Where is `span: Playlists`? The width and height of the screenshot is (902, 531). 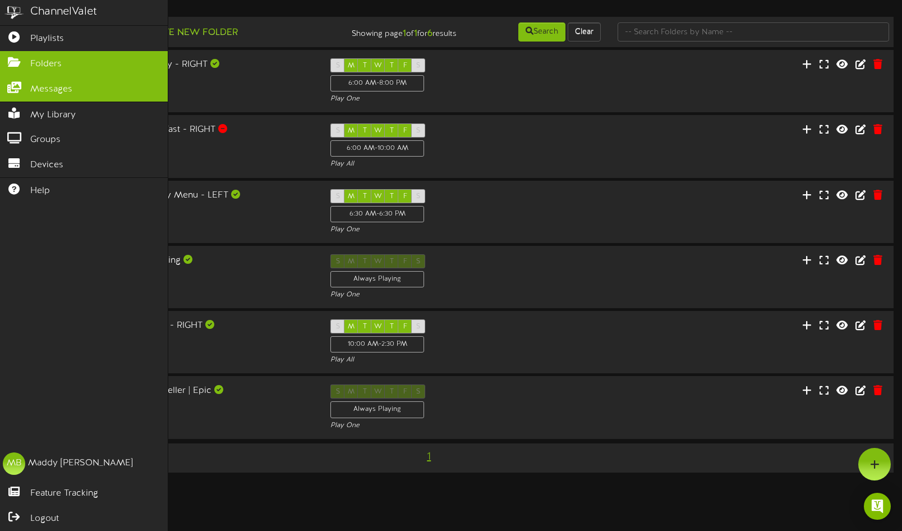 span: Playlists is located at coordinates (47, 39).